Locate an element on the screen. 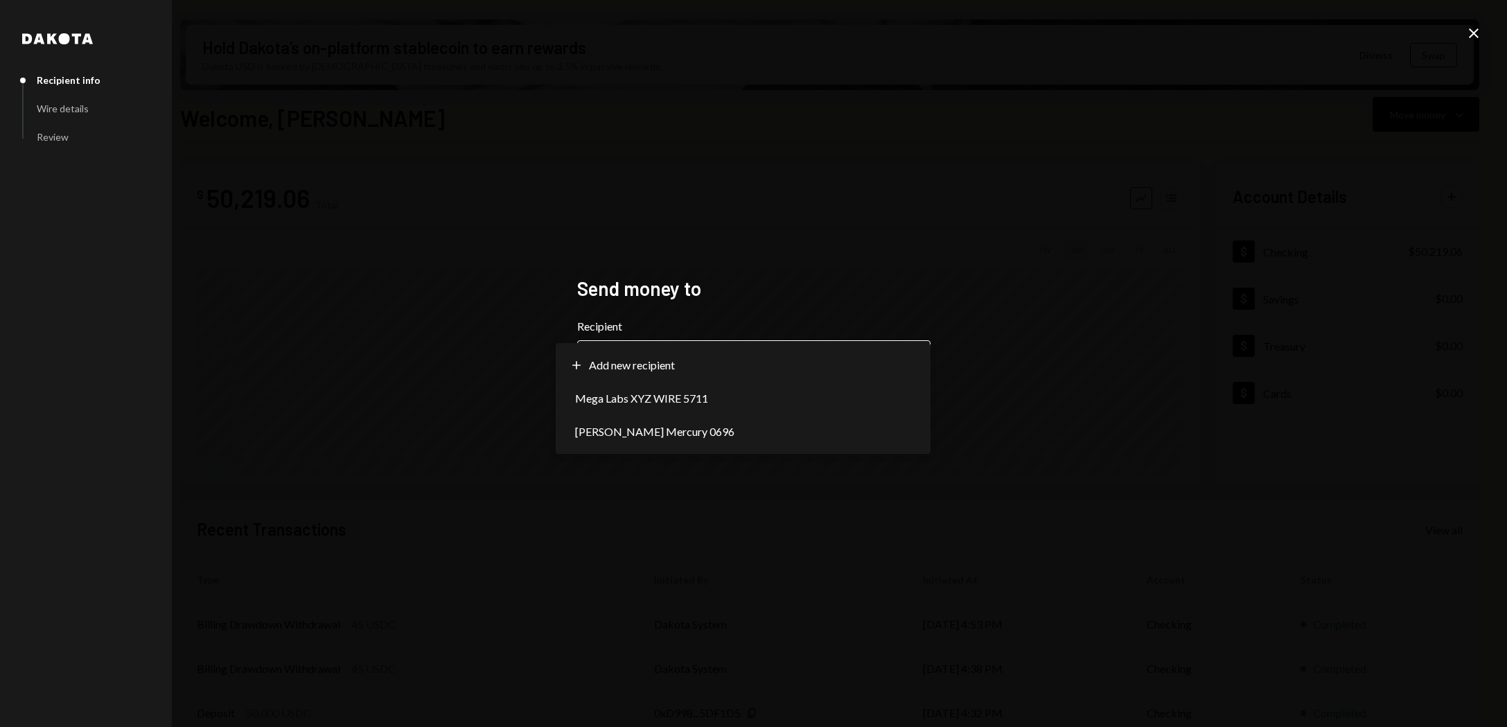 This screenshot has width=1507, height=727. button: Recipient is located at coordinates (754, 360).